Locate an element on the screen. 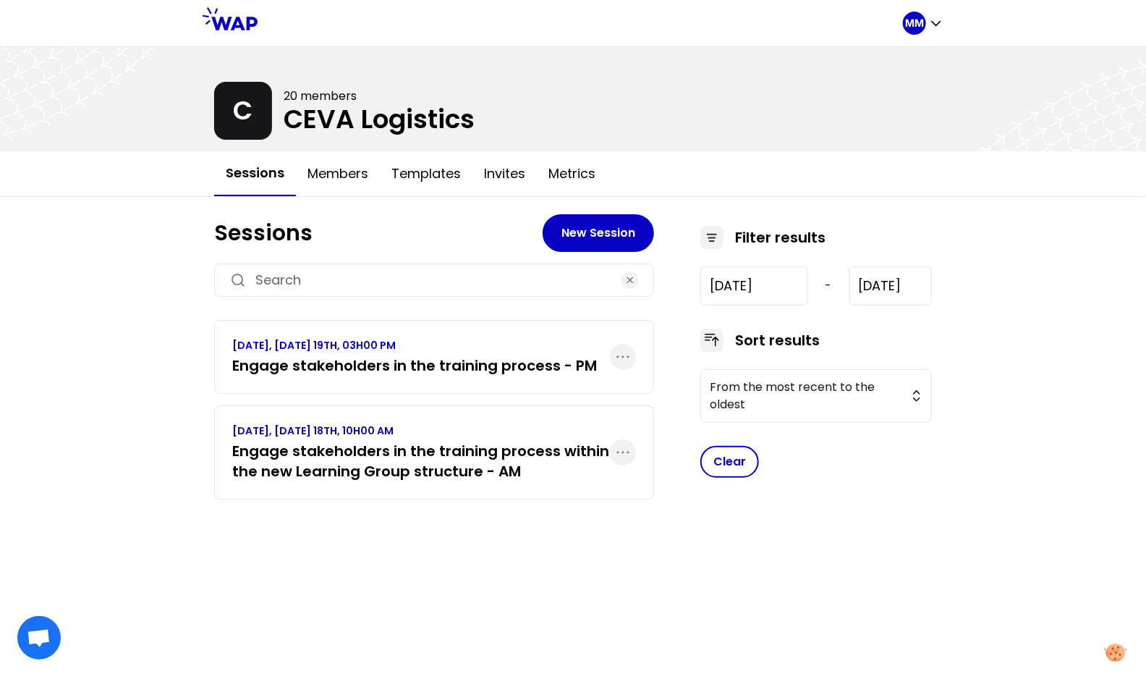 The image size is (1146, 674). h3: Filter results is located at coordinates (780, 237).